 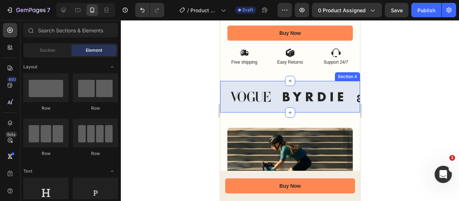 I want to click on button: Save, so click(x=397, y=10).